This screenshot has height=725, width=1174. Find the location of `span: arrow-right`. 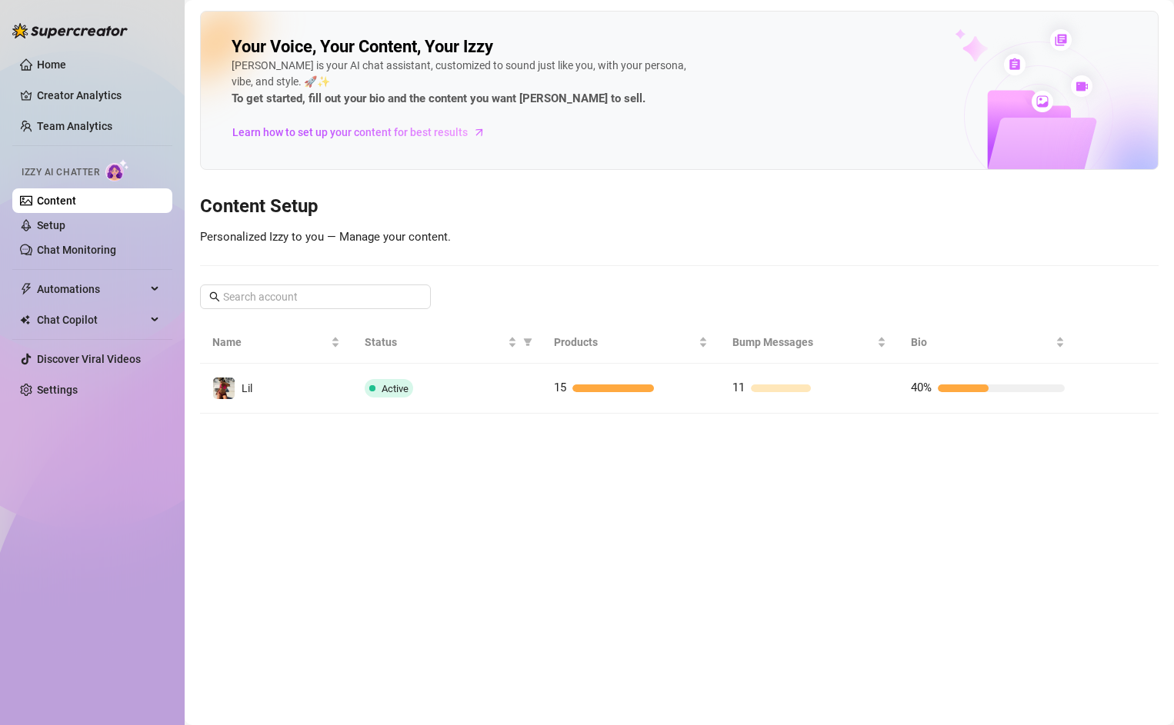

span: arrow-right is located at coordinates (479, 132).